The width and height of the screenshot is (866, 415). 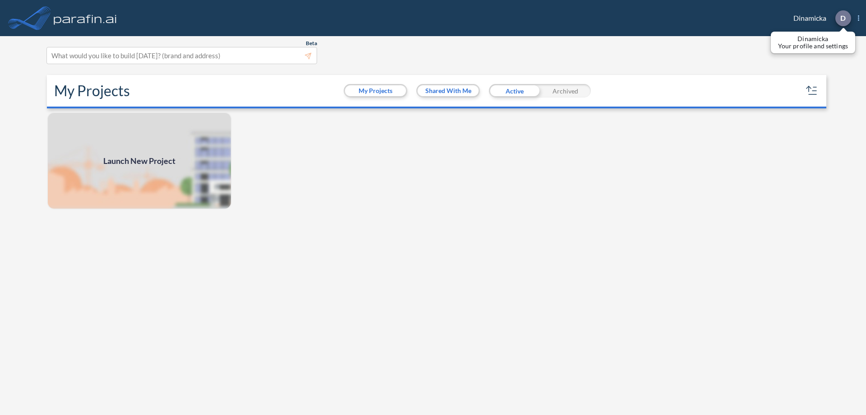 I want to click on span: Beta, so click(x=311, y=43).